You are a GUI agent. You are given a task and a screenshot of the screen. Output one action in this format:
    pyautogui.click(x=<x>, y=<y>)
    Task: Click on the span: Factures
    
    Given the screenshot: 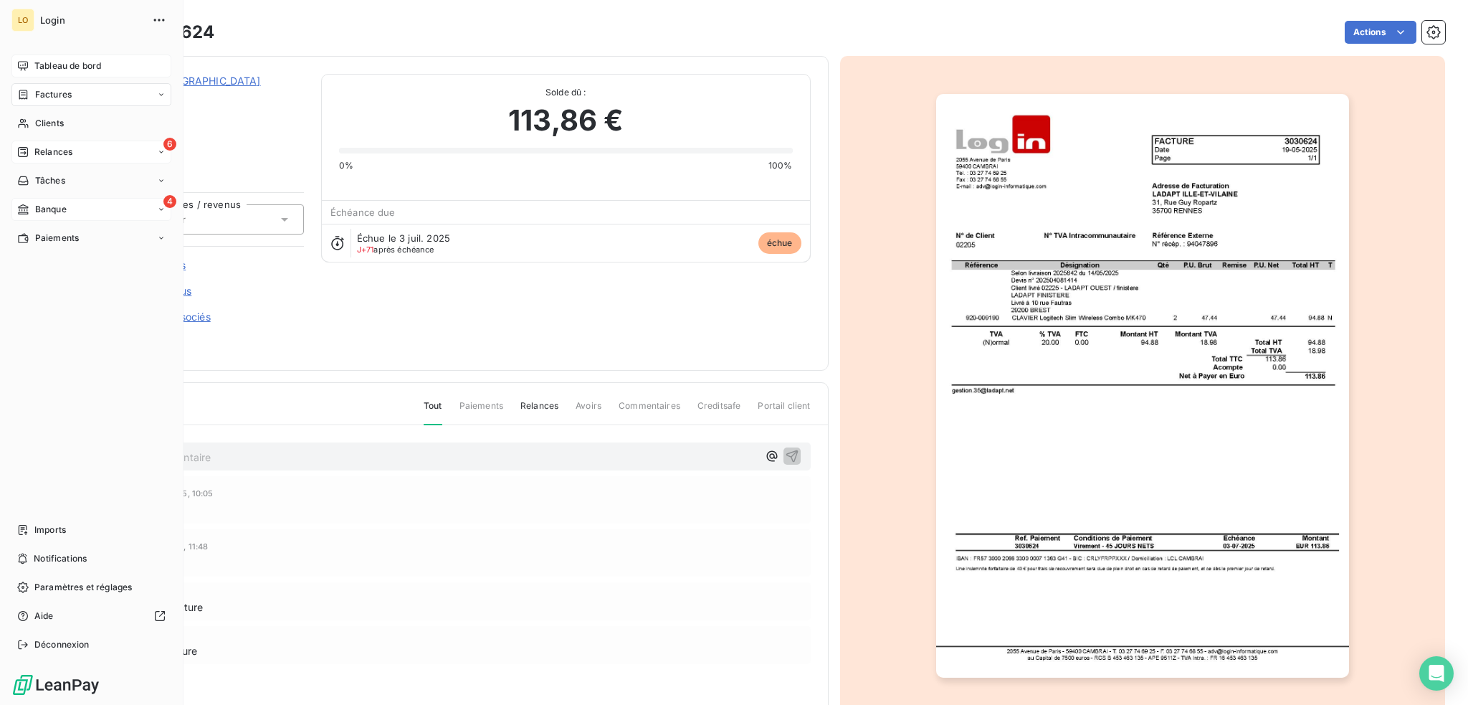 What is the action you would take?
    pyautogui.click(x=53, y=95)
    